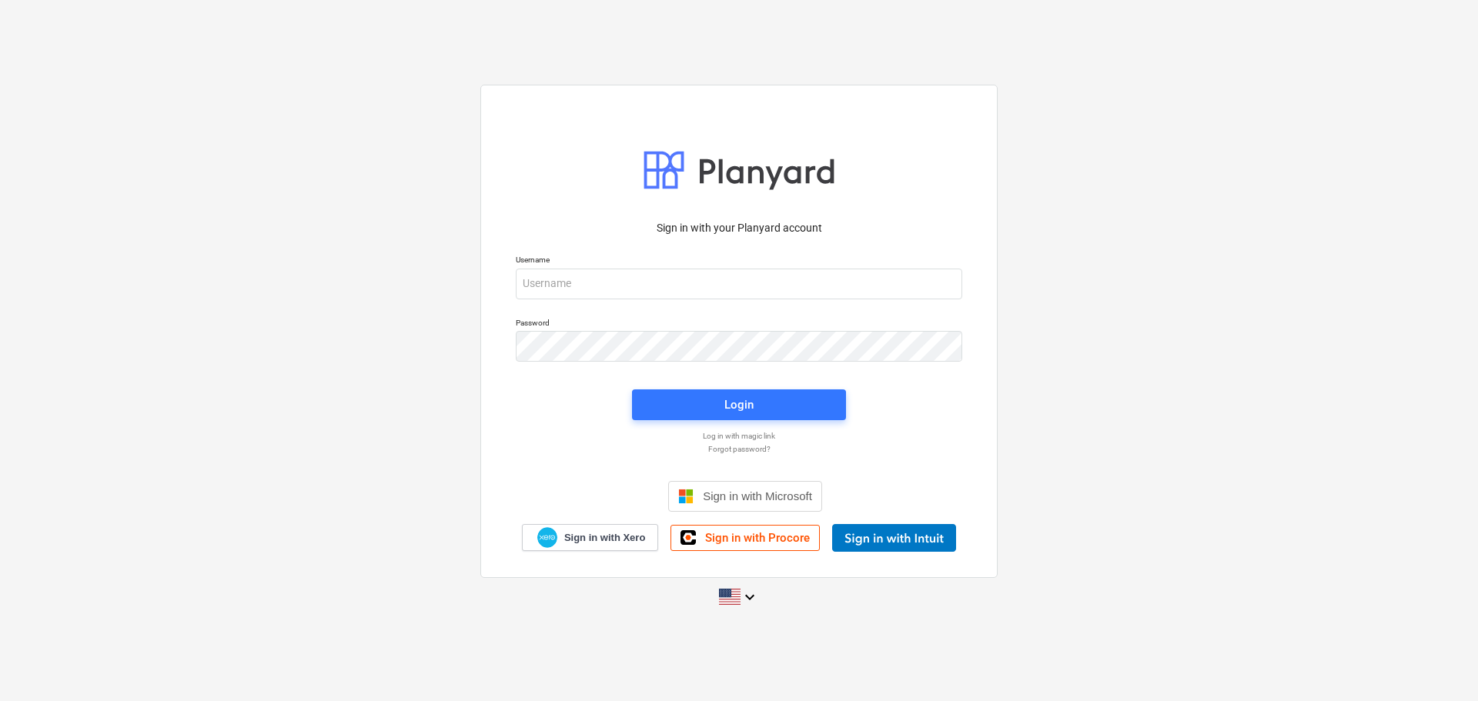 This screenshot has width=1478, height=701. I want to click on i: keyboard_arrow_down, so click(750, 597).